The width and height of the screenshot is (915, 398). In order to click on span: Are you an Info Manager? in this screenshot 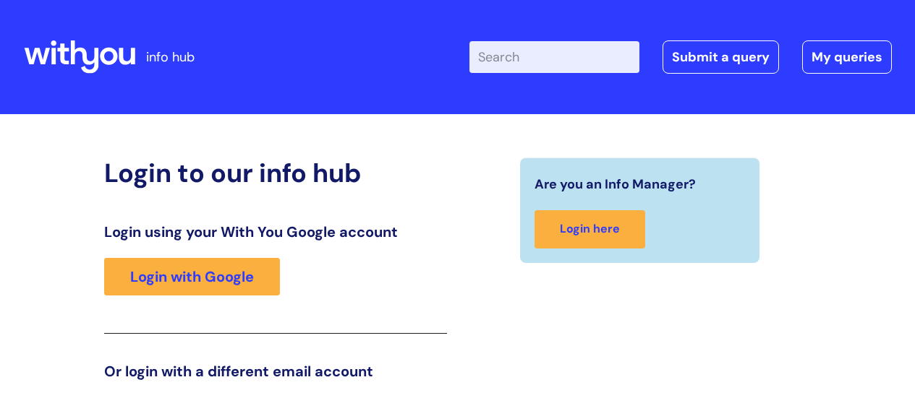, I will do `click(615, 184)`.